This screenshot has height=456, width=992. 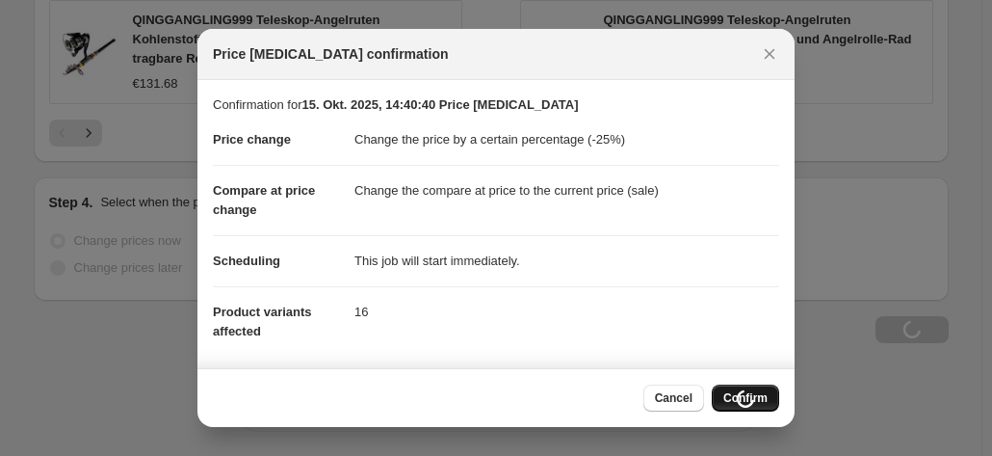 I want to click on span: Scheduling, so click(x=247, y=260).